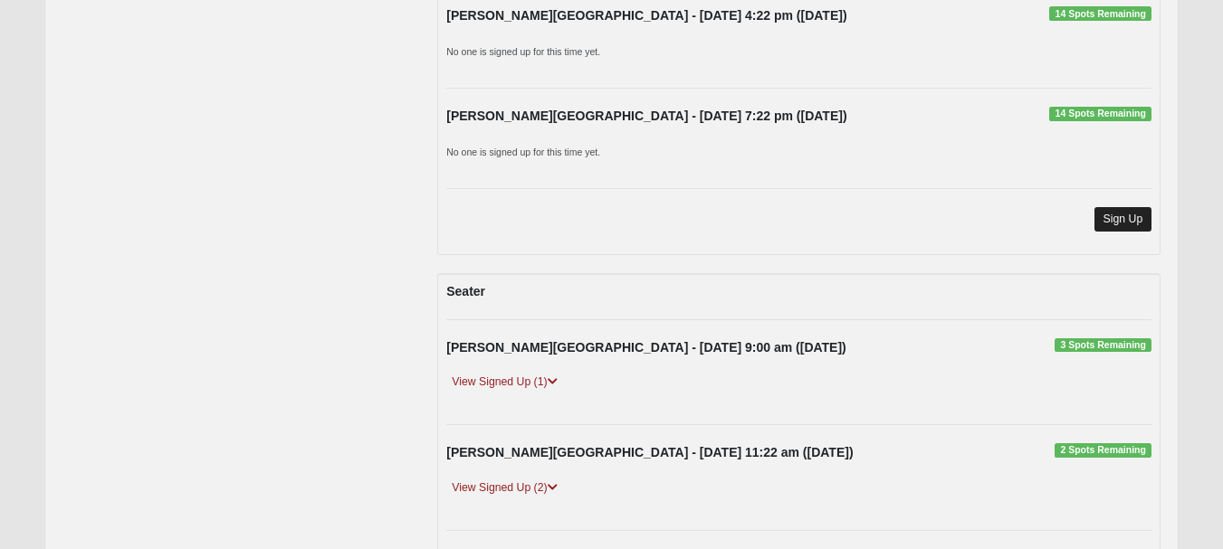 Image resolution: width=1223 pixels, height=549 pixels. What do you see at coordinates (1123, 219) in the screenshot?
I see `a: Sign Up` at bounding box center [1123, 219].